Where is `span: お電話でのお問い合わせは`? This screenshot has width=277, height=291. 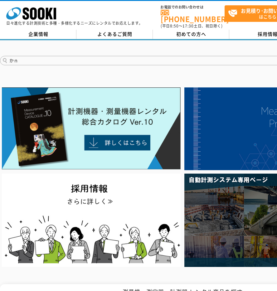 span: お電話でのお問い合わせは is located at coordinates (193, 7).